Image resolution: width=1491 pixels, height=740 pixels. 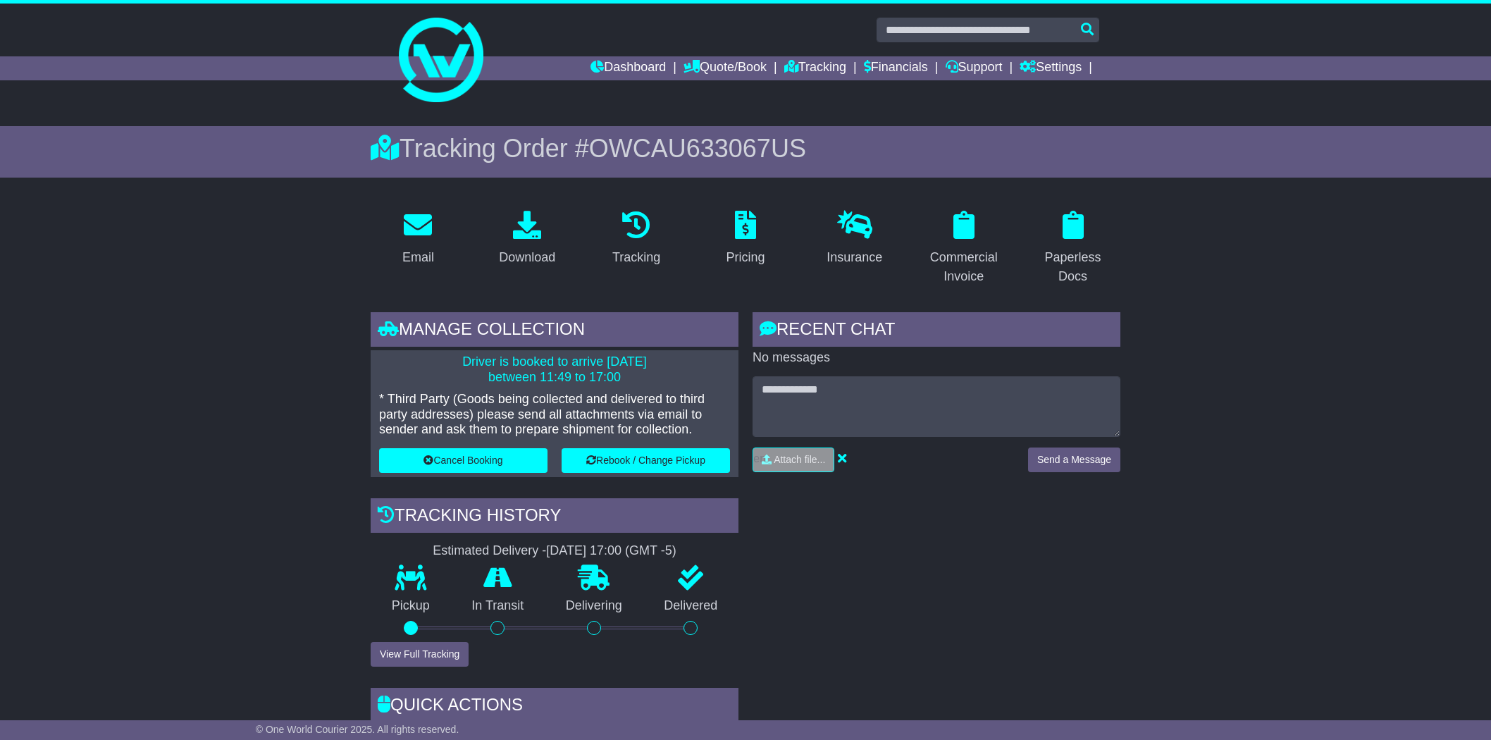 What do you see at coordinates (628, 68) in the screenshot?
I see `a: Dashboard` at bounding box center [628, 68].